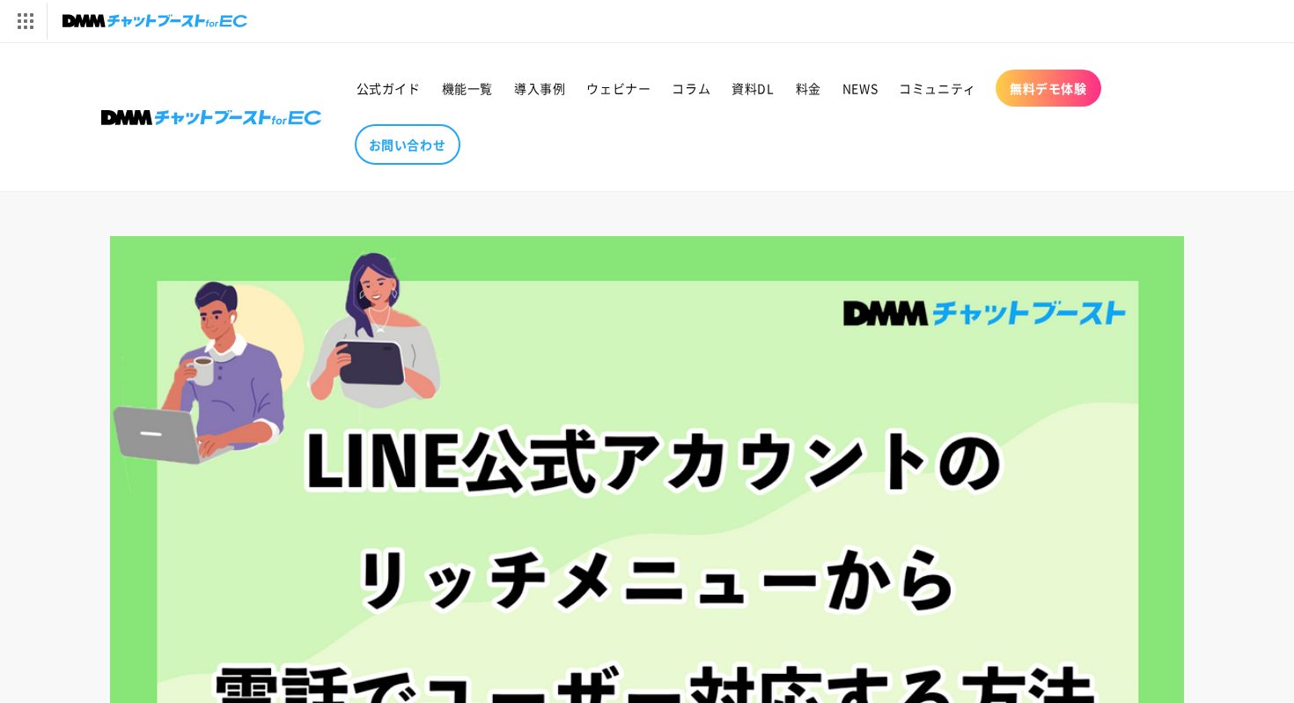 The height and width of the screenshot is (703, 1294). Describe the element at coordinates (408, 144) in the screenshot. I see `span: お問い合わせ` at that location.